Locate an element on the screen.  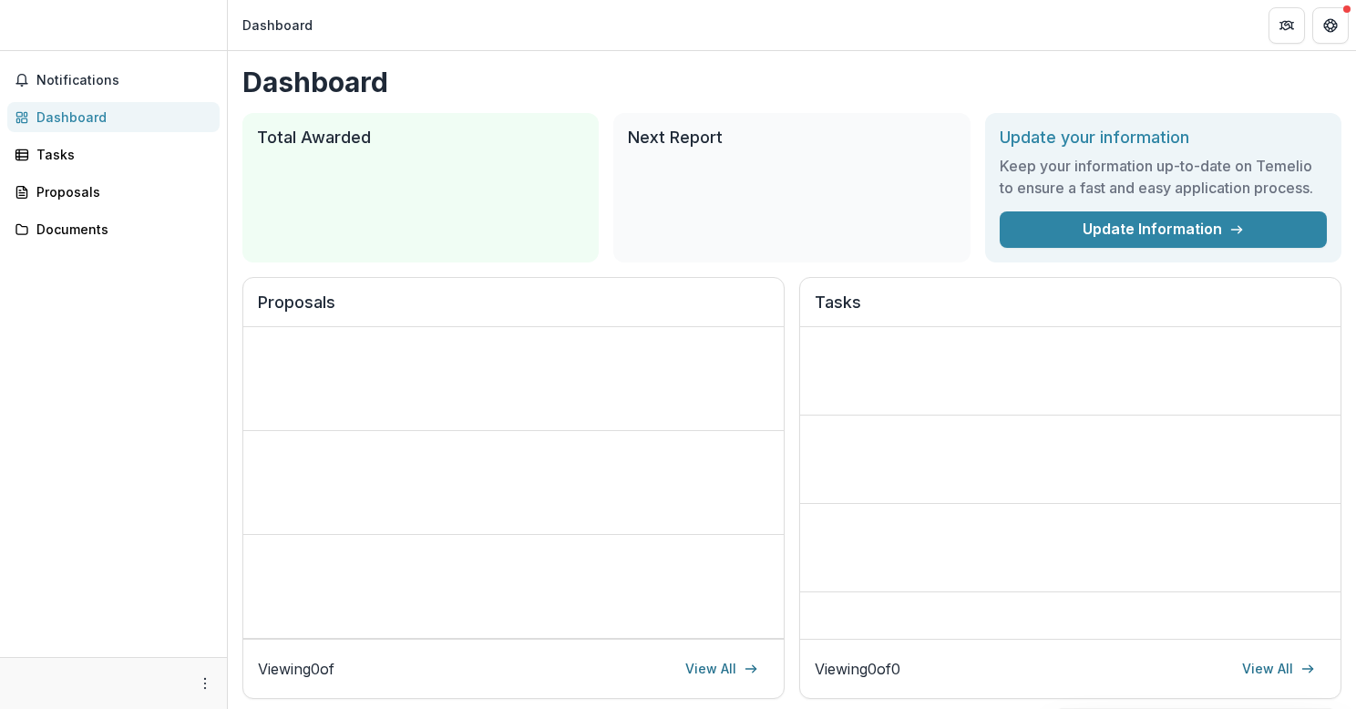
span: Notifications is located at coordinates (124, 80).